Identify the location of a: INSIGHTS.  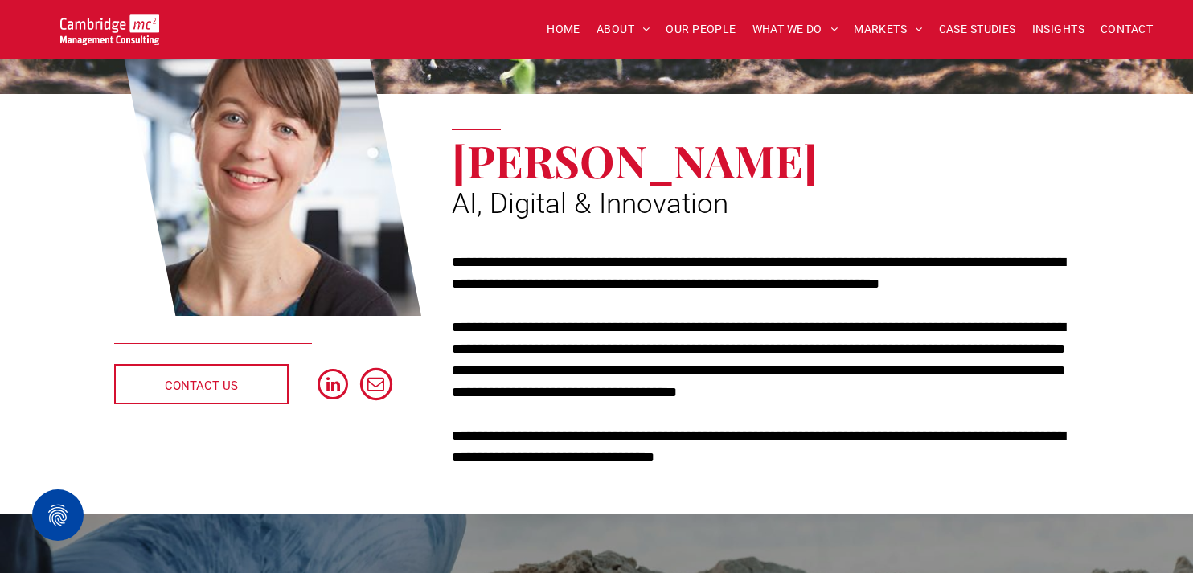
(1058, 29).